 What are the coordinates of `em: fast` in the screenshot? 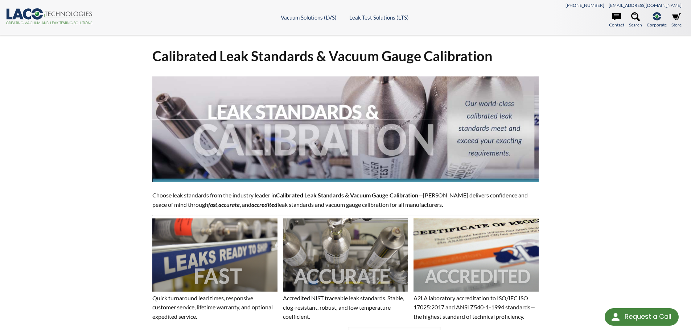 It's located at (212, 204).